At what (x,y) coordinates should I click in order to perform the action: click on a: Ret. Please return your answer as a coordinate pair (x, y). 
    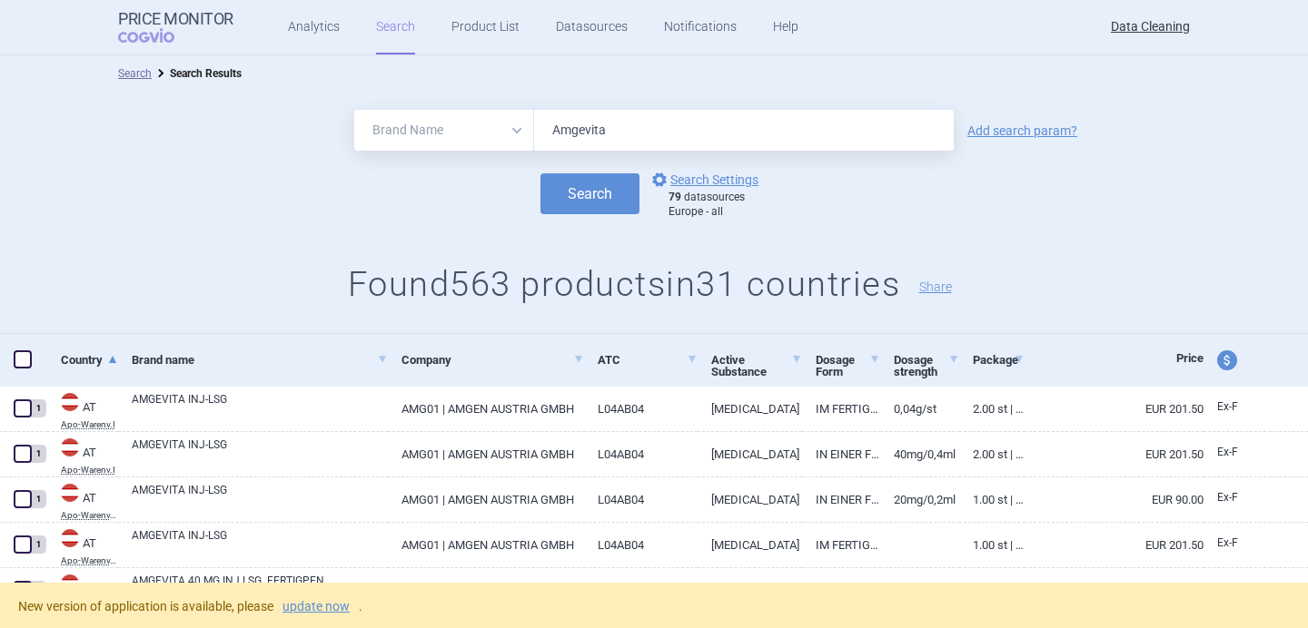
    Looking at the image, I should click on (1237, 589).